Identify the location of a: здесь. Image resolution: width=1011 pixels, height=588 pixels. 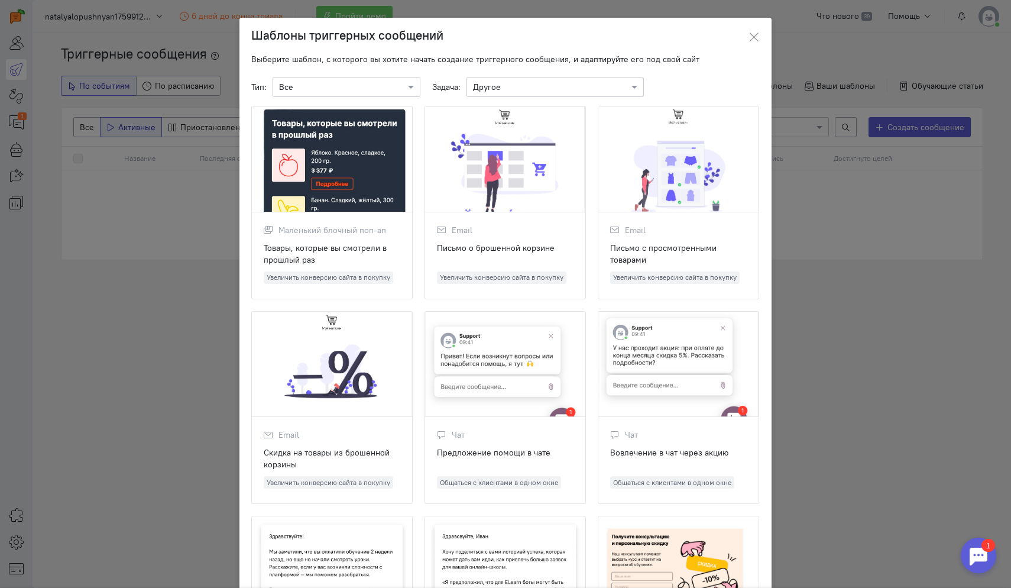
(718, 28).